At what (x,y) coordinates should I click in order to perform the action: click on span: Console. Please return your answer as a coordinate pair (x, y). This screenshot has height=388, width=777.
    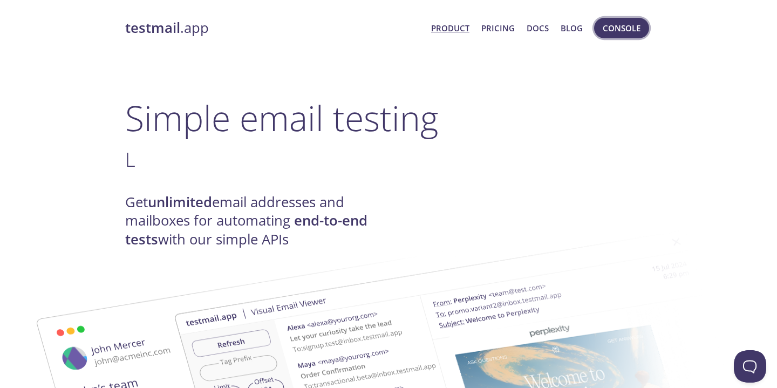
    Looking at the image, I should click on (621, 28).